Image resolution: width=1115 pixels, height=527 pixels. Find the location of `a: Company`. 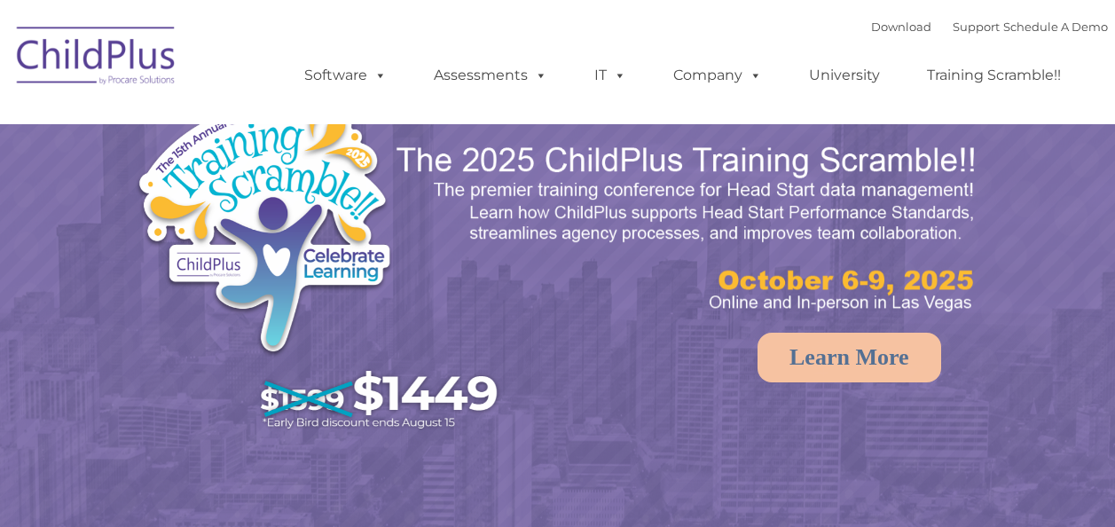

a: Company is located at coordinates (718, 75).